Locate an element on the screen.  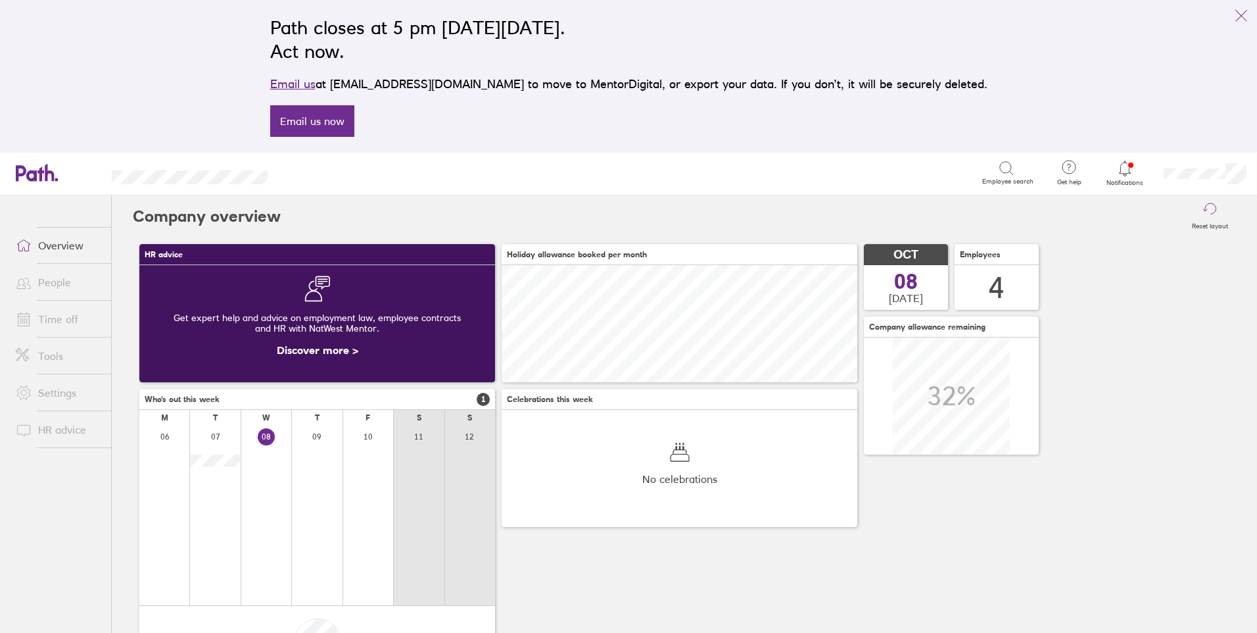
a: Discover more > is located at coordinates (318, 350).